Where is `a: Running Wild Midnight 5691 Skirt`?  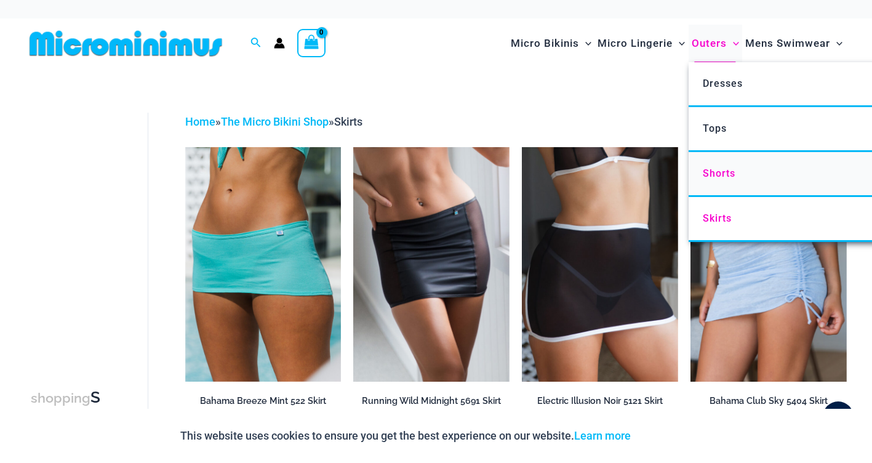
a: Running Wild Midnight 5691 Skirt is located at coordinates (431, 403).